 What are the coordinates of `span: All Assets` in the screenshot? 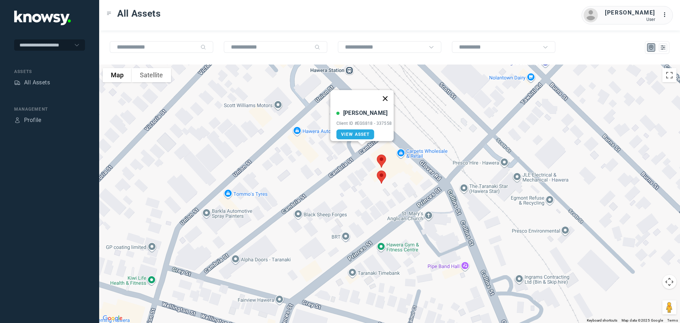 It's located at (139, 13).